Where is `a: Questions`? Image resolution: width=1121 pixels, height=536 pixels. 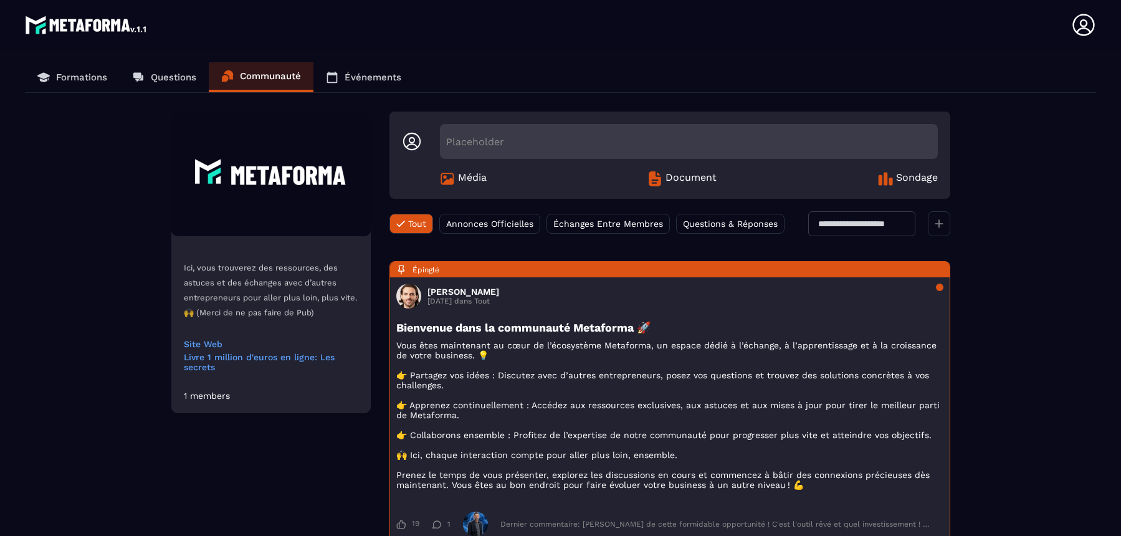
a: Questions is located at coordinates (164, 77).